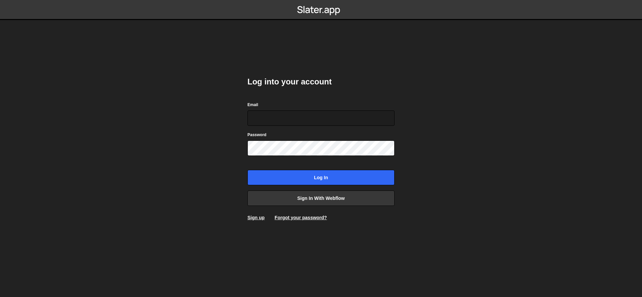  Describe the element at coordinates (321, 178) in the screenshot. I see `input: Log in` at that location.